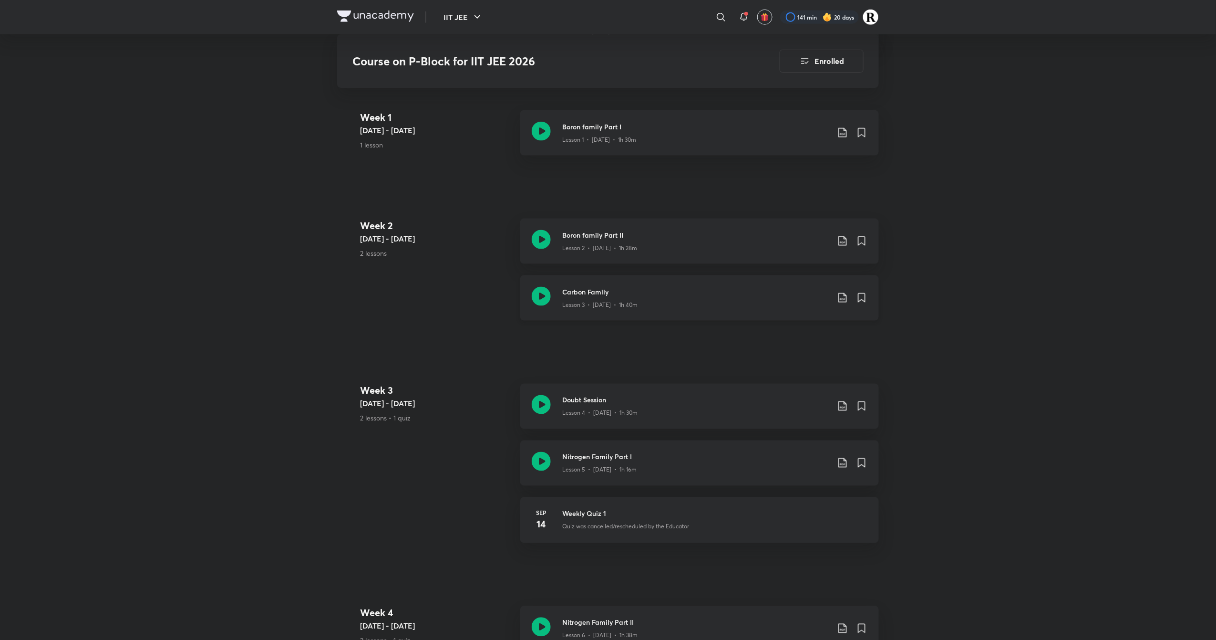 The width and height of the screenshot is (1216, 640). What do you see at coordinates (871, 17) in the screenshot?
I see `img: Rakhi Sharma` at bounding box center [871, 17].